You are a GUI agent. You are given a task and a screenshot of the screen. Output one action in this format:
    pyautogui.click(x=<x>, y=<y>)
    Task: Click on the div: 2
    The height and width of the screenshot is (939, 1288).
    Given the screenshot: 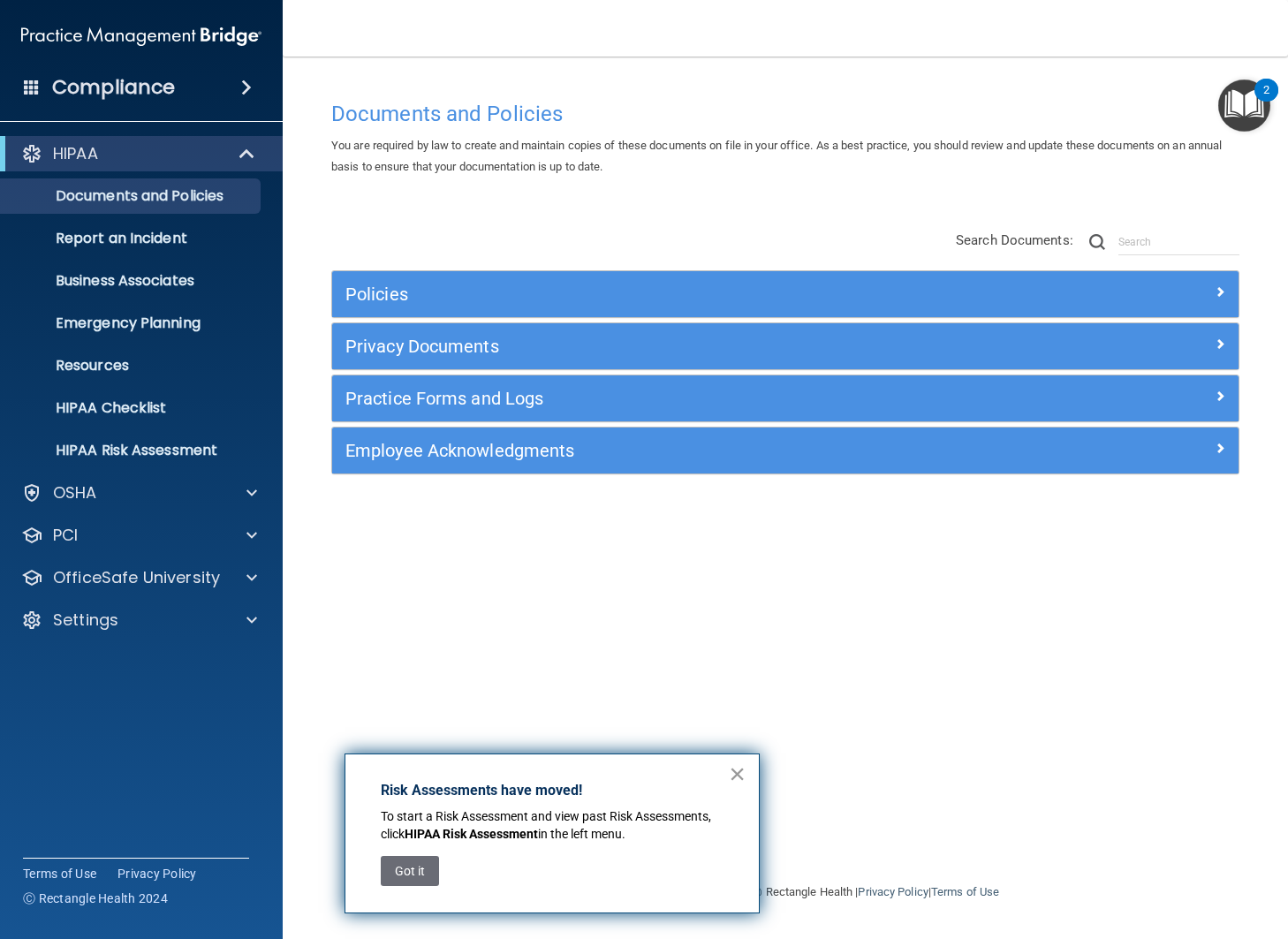 What is the action you would take?
    pyautogui.click(x=1266, y=101)
    